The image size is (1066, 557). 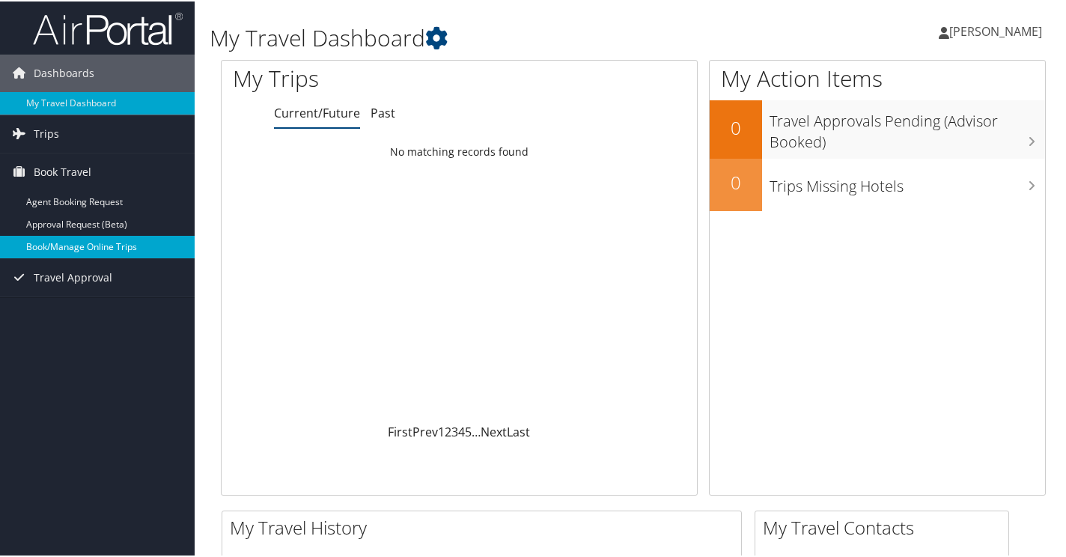 What do you see at coordinates (73, 276) in the screenshot?
I see `span: Travel Approval` at bounding box center [73, 276].